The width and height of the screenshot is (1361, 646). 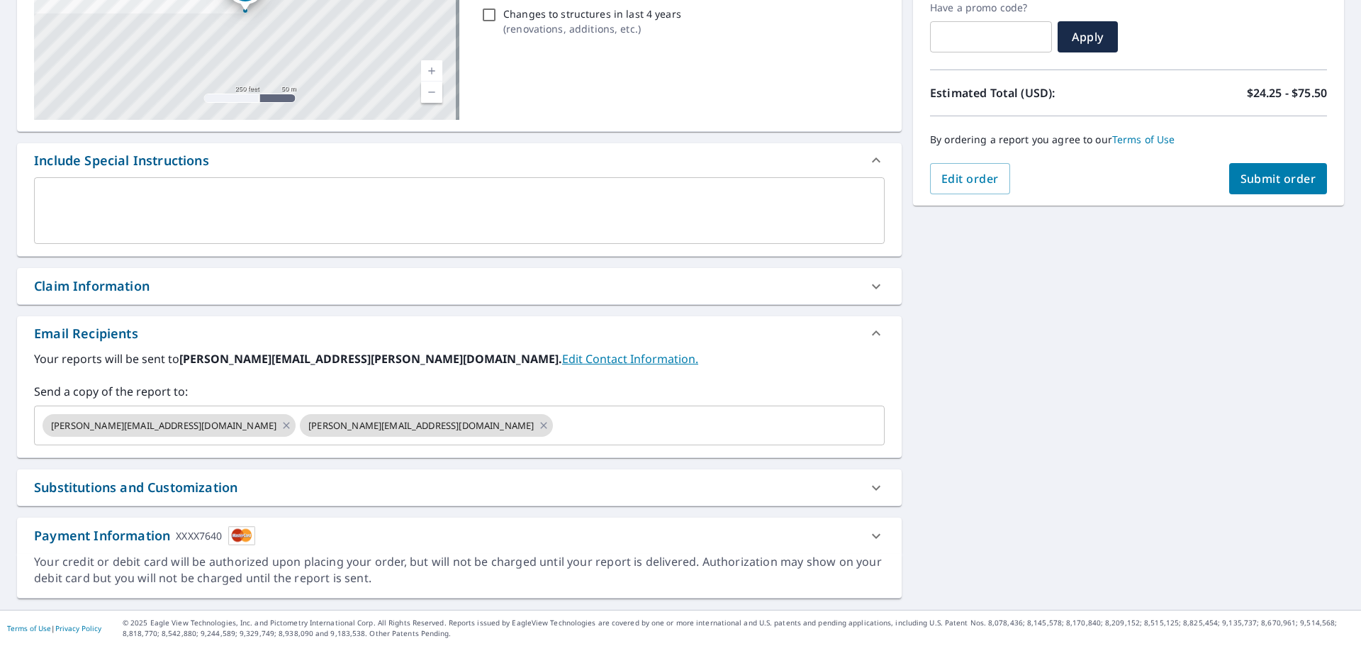 I want to click on div: Payment InformationXXXX7640cardImage, so click(x=459, y=535).